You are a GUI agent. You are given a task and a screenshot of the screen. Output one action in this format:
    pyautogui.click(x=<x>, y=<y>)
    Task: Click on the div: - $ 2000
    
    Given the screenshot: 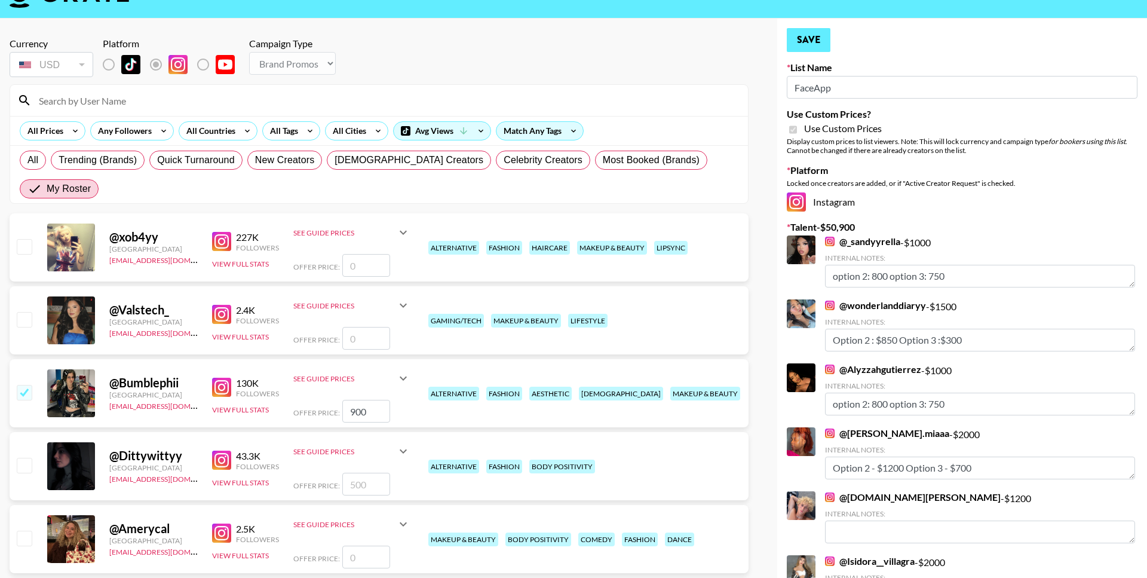 What is the action you would take?
    pyautogui.click(x=980, y=453)
    